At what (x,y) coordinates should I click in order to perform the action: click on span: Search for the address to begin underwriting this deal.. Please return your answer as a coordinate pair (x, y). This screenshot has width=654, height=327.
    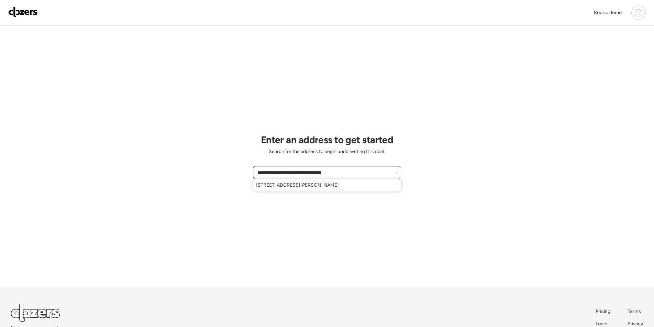
    Looking at the image, I should click on (327, 152).